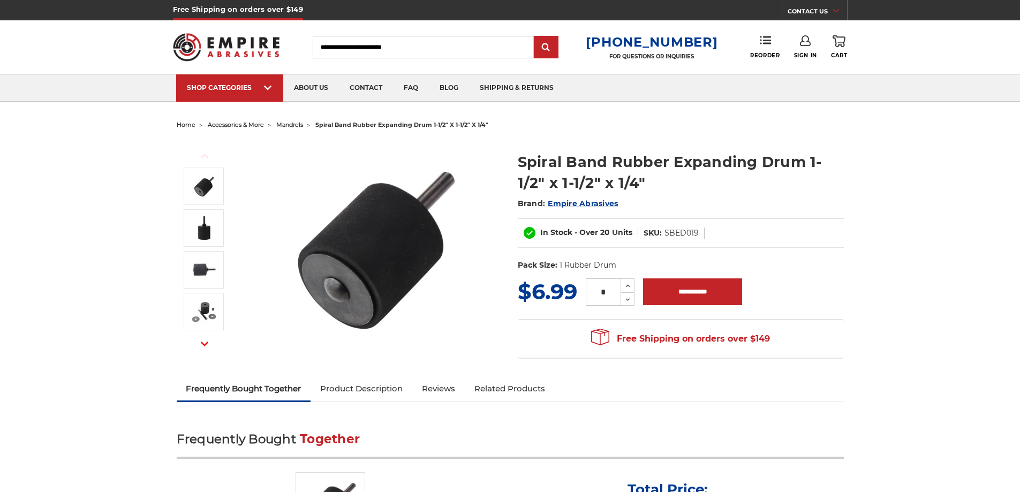 Image resolution: width=1020 pixels, height=492 pixels. Describe the element at coordinates (681, 233) in the screenshot. I see `dd: SBED019` at that location.